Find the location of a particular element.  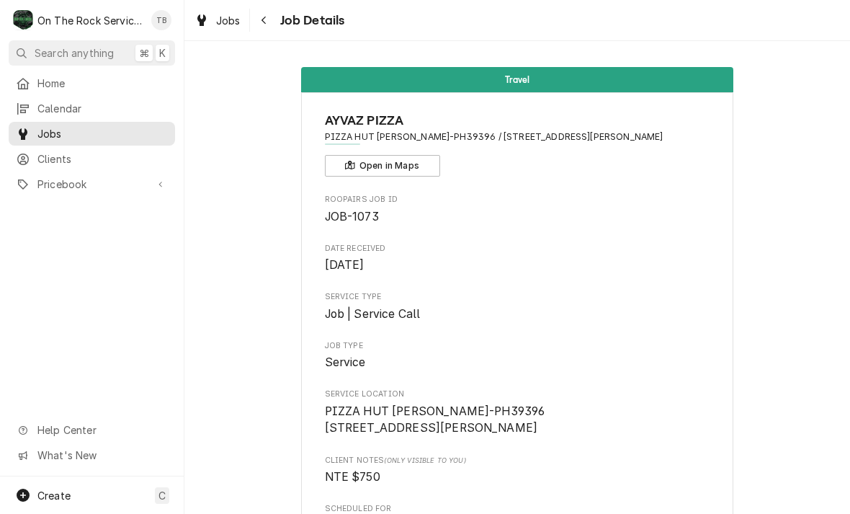

div: Service Type is located at coordinates (517, 306).